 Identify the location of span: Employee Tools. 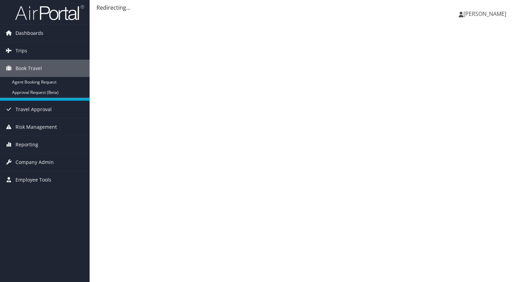
(33, 180).